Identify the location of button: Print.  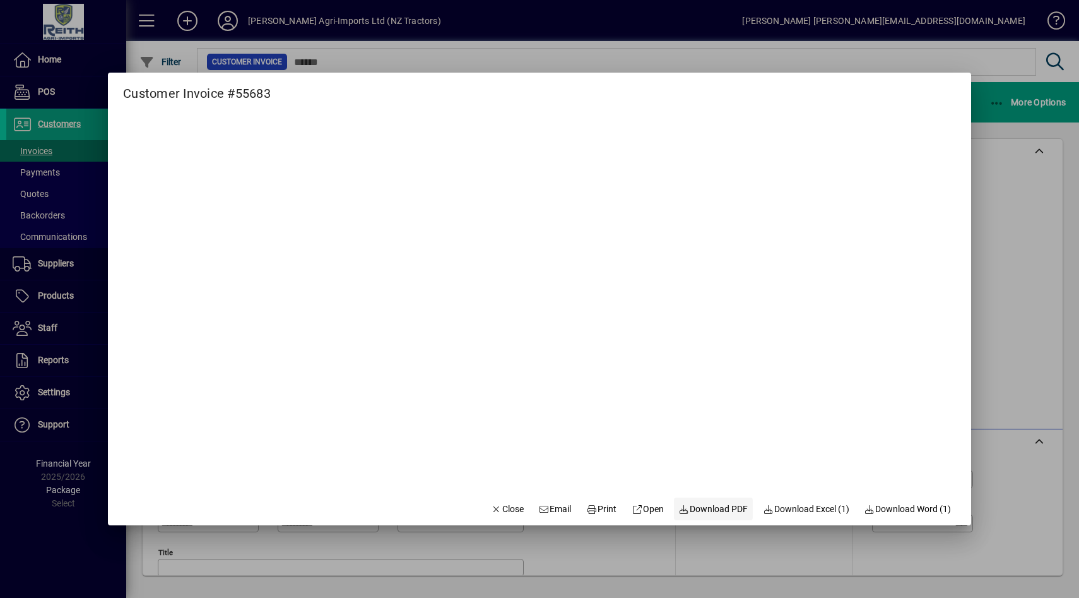
(601, 509).